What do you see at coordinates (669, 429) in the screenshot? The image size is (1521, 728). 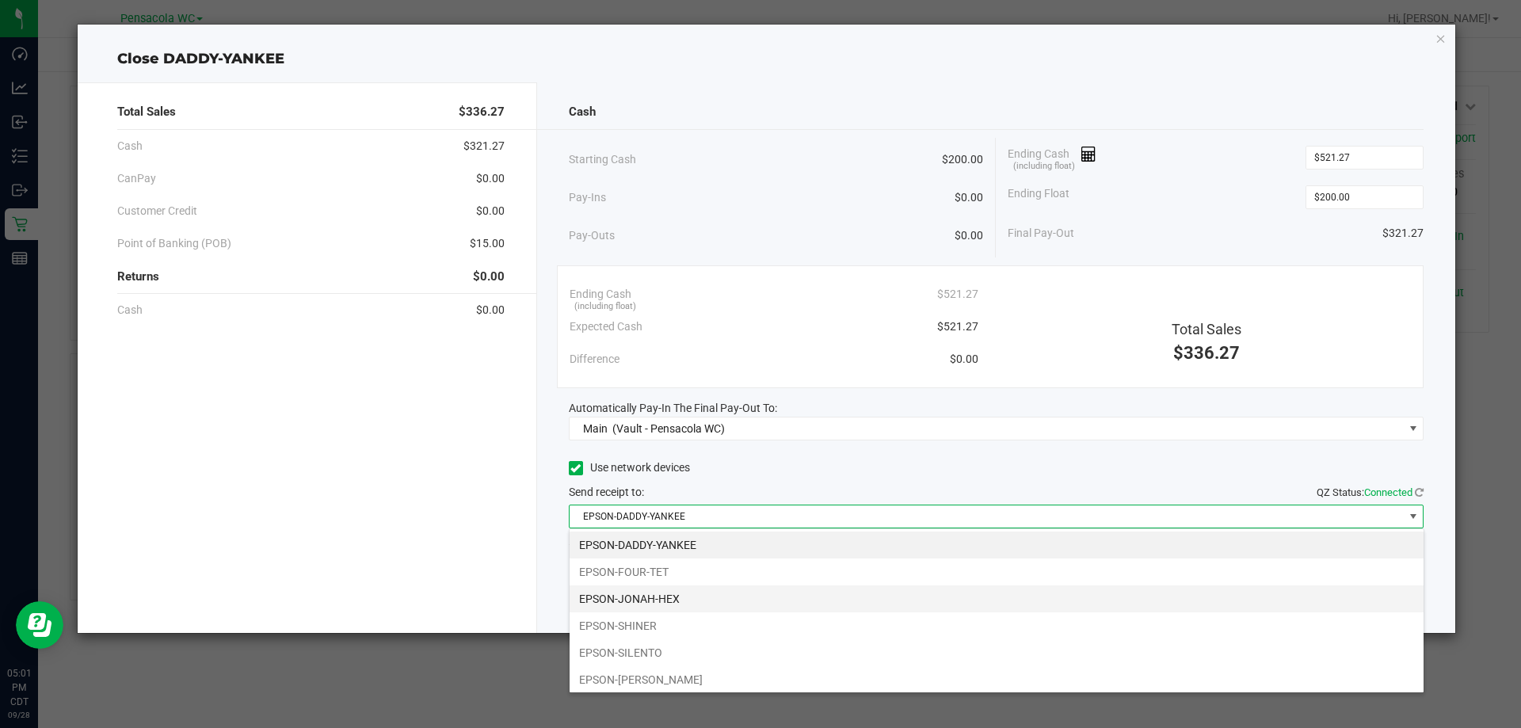 I see `span: (Vault - Pensacola WC)` at bounding box center [669, 429].